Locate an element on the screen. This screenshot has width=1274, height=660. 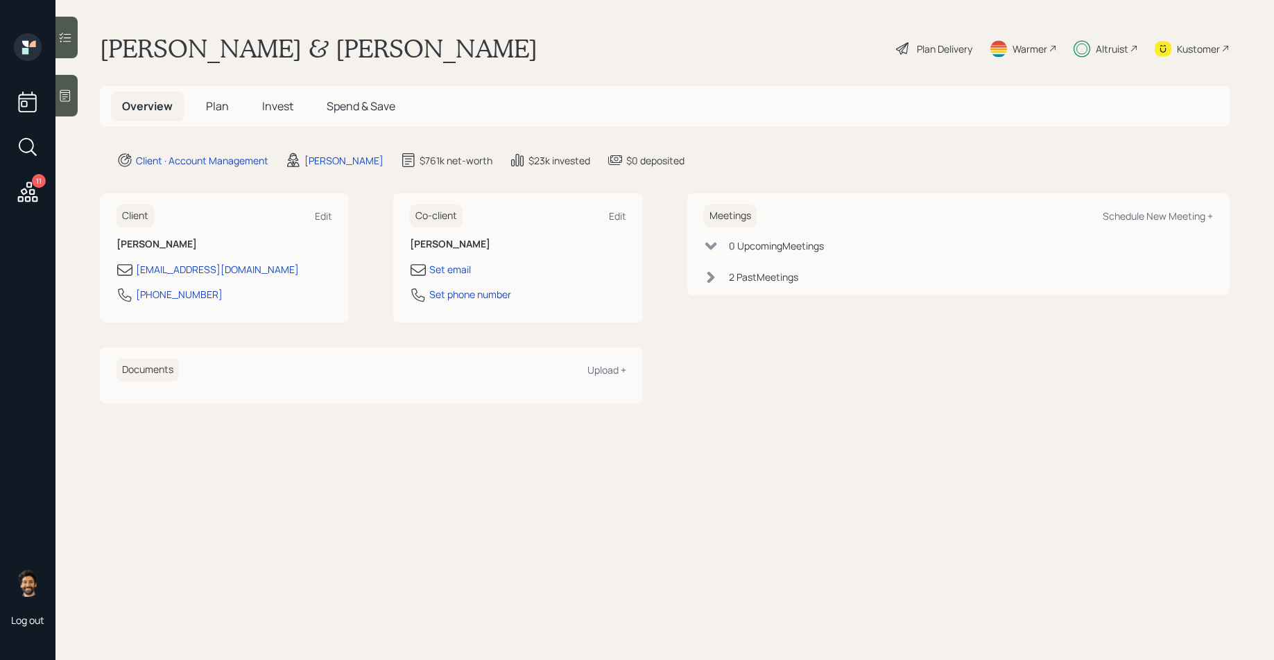
div: Kustomer is located at coordinates (1199, 49).